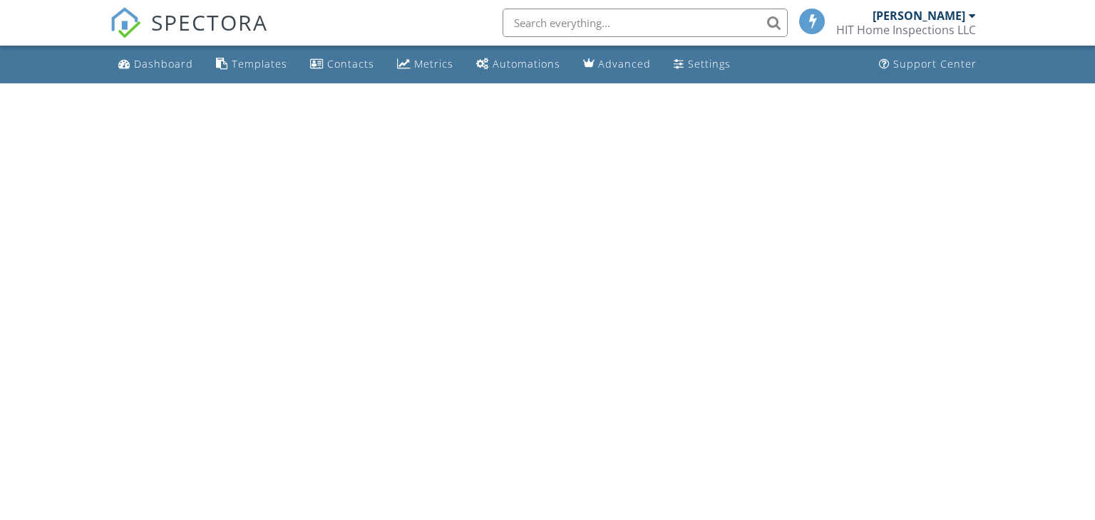 This screenshot has width=1095, height=520. What do you see at coordinates (617, 64) in the screenshot?
I see `a: Advanced` at bounding box center [617, 64].